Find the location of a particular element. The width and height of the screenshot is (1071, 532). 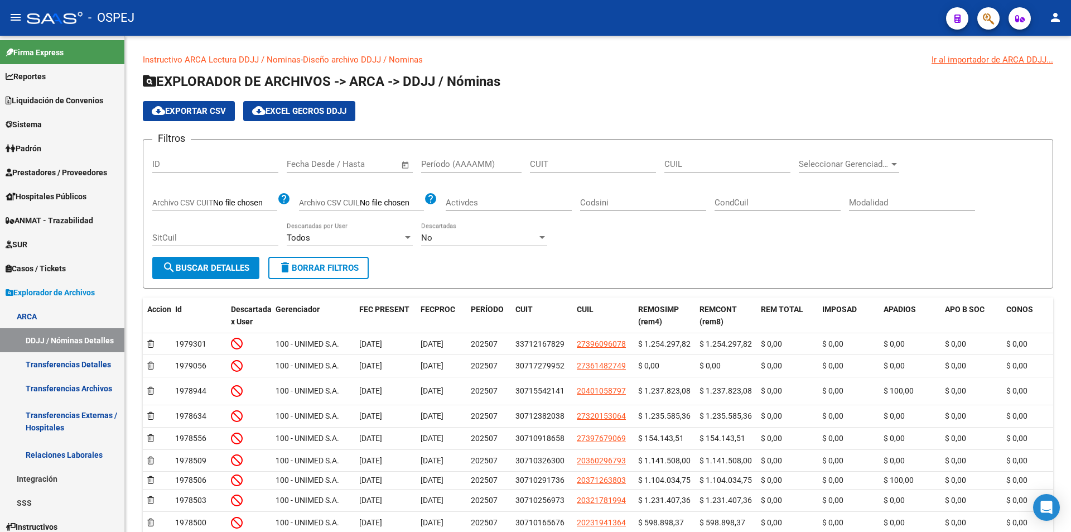

span: 27320153064 is located at coordinates (601, 416).